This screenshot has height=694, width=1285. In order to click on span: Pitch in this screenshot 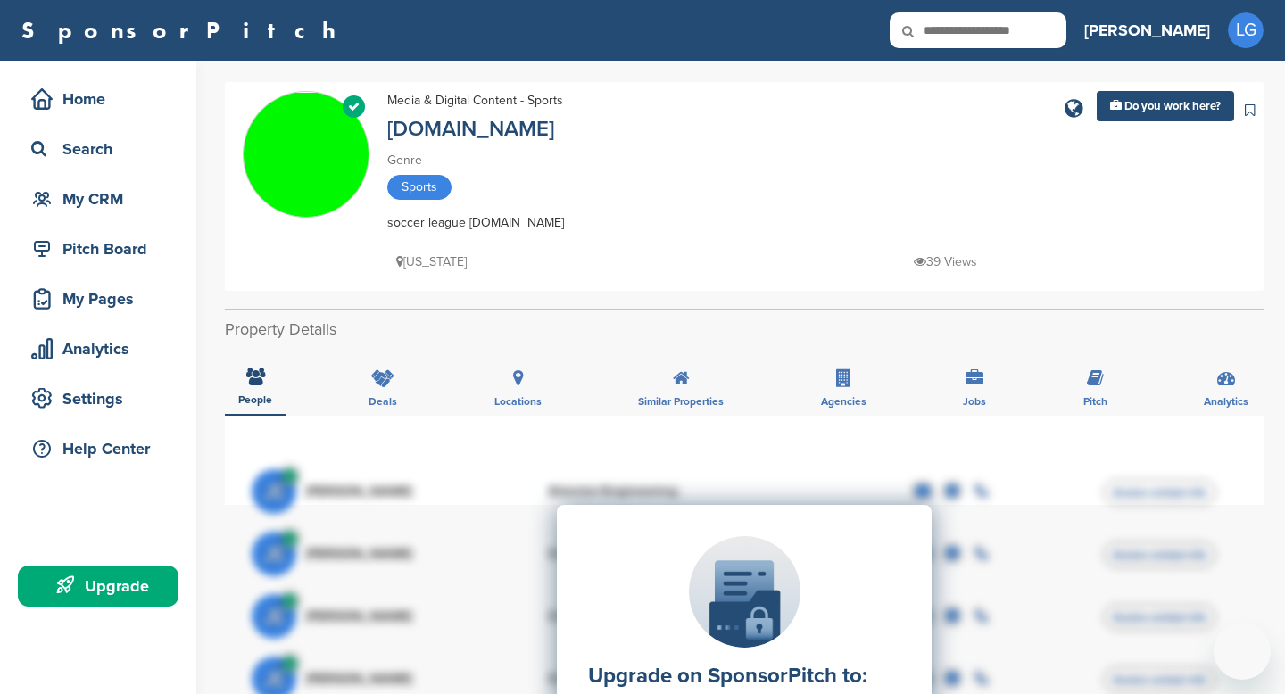, I will do `click(1095, 402)`.